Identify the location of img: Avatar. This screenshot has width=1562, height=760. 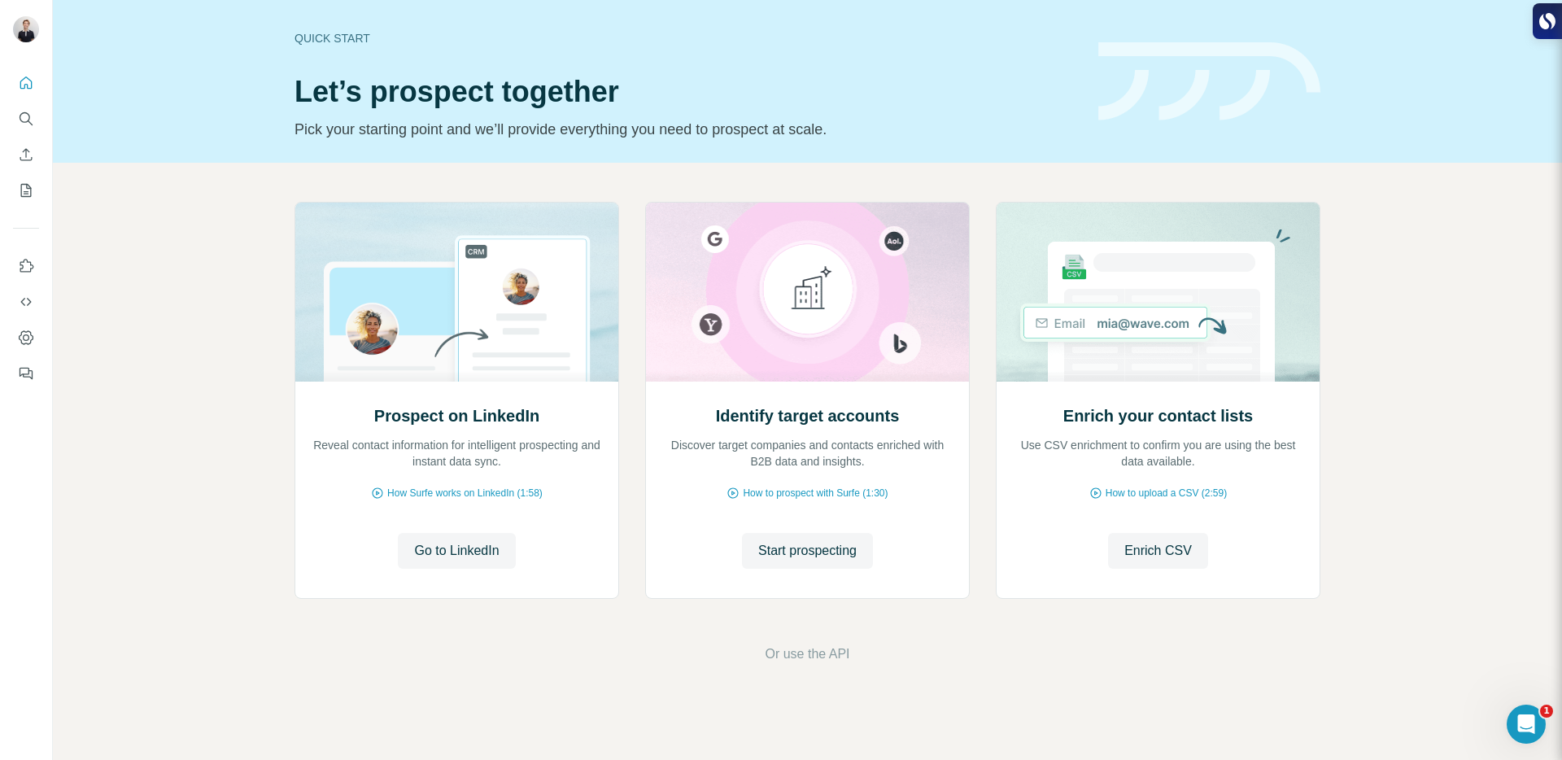
(26, 29).